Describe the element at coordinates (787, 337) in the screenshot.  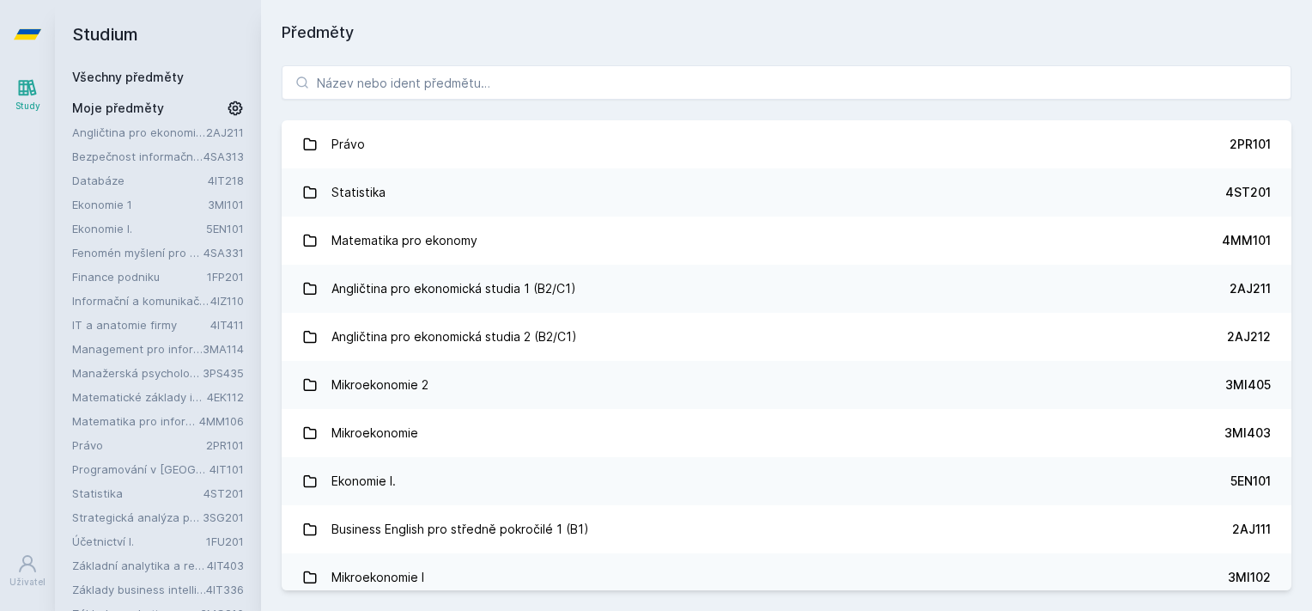
I see `a: Angličtina pro ekonomická studia 2 (B2/C1) 2AJ212` at that location.